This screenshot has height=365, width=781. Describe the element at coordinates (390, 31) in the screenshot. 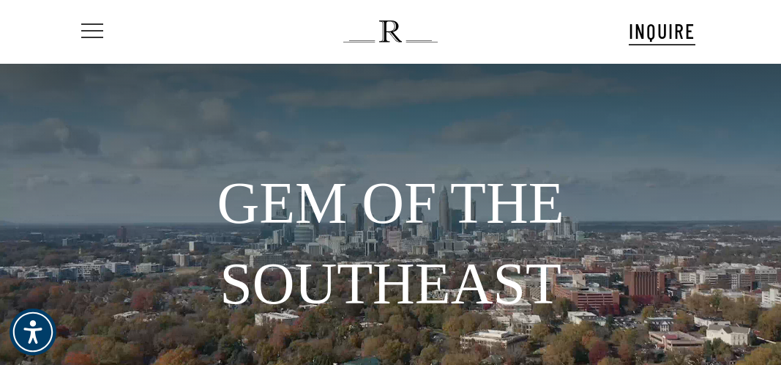

I see `img: The Regent` at that location.